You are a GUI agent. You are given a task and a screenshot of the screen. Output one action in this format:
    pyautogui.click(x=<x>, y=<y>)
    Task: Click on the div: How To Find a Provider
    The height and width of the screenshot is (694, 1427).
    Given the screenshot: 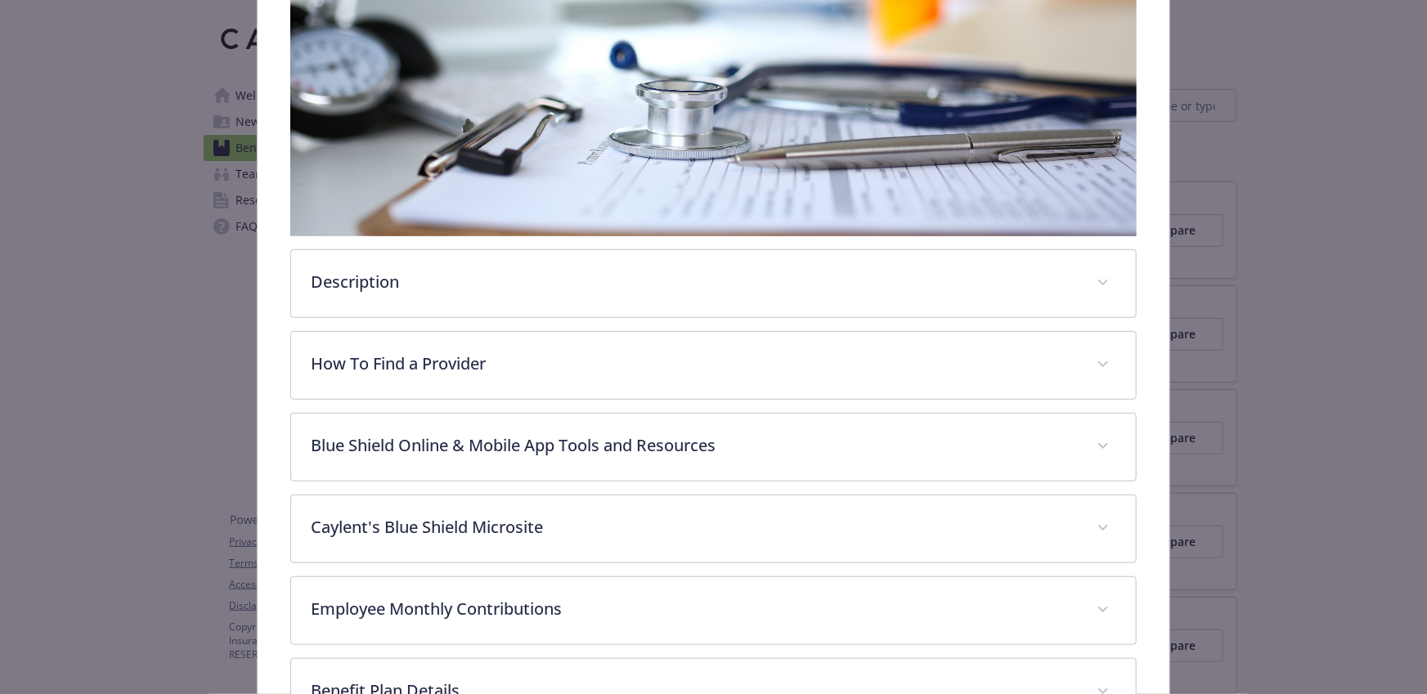 What is the action you would take?
    pyautogui.click(x=713, y=366)
    